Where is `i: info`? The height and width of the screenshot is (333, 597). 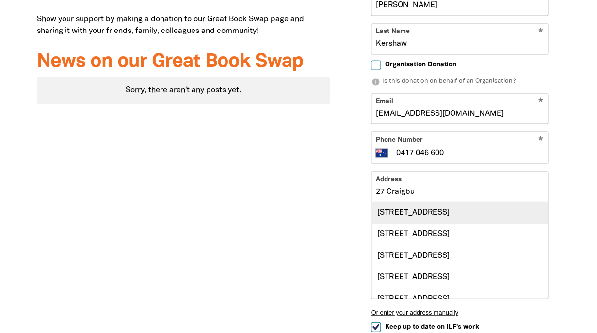 i: info is located at coordinates (375, 82).